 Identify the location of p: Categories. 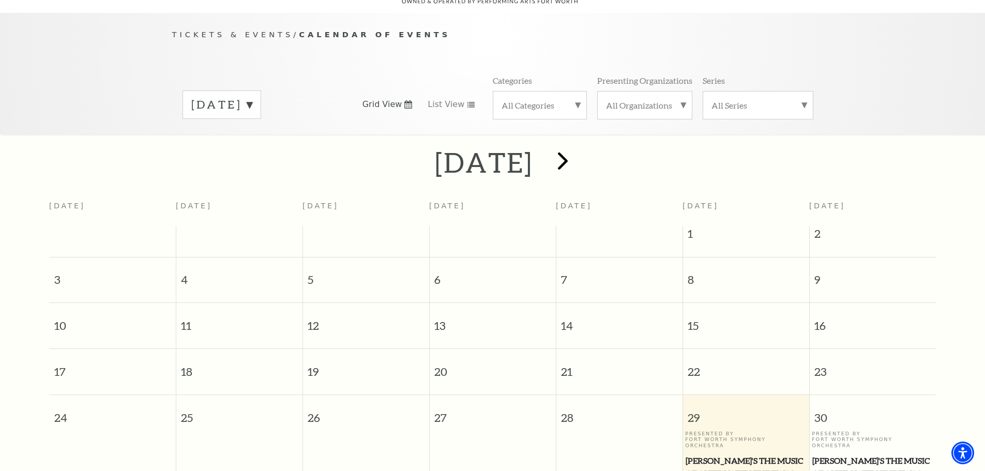
(512, 80).